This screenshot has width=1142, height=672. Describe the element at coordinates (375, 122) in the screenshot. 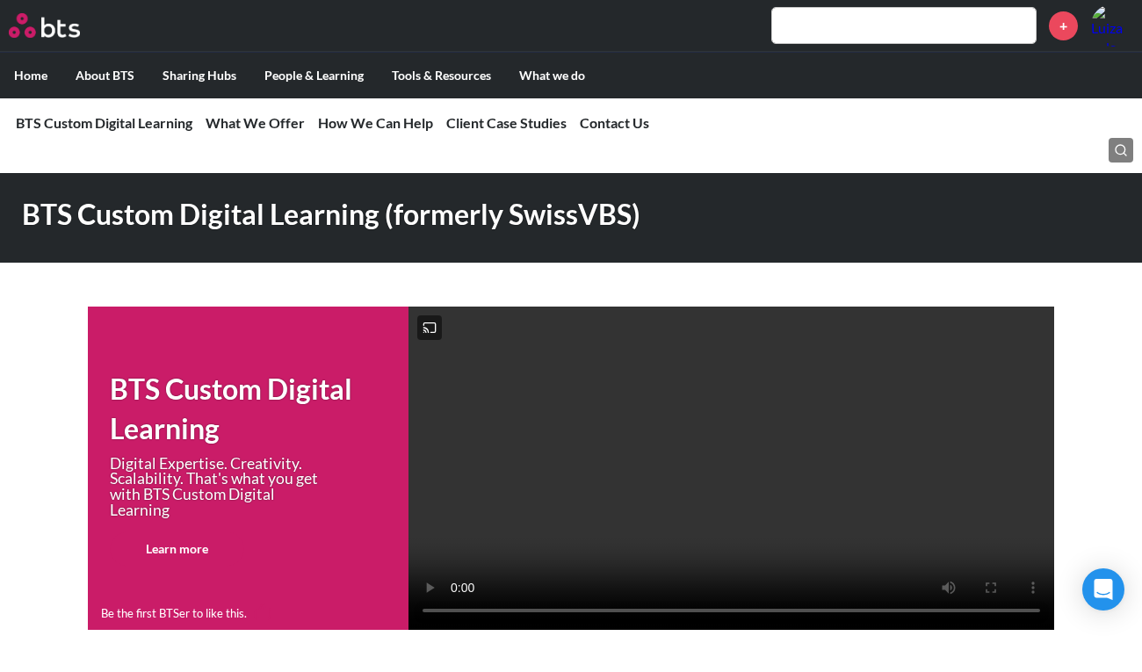

I see `a: How We Can Help` at that location.